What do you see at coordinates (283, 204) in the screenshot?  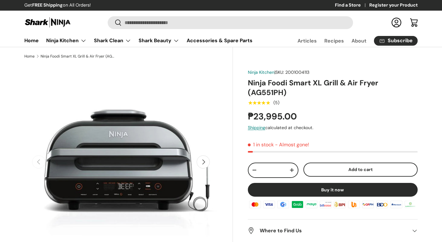 I see `img: gcash` at bounding box center [283, 204].